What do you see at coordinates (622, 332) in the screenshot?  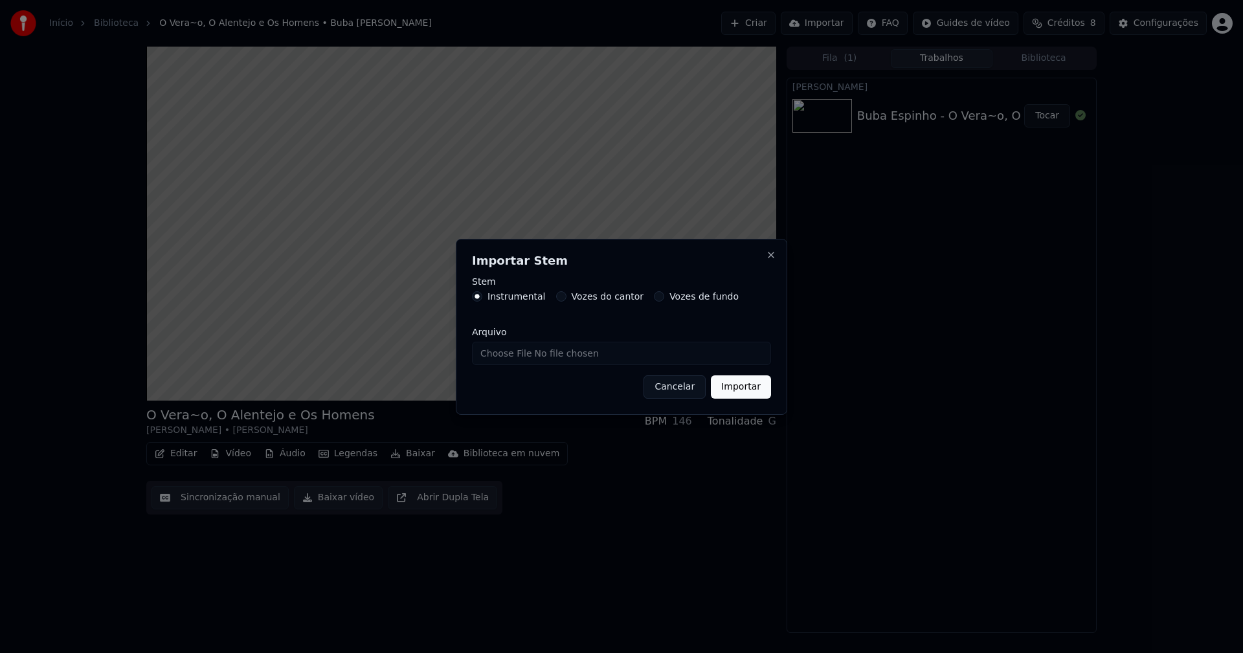 I see `label: Arquivo` at bounding box center [622, 332].